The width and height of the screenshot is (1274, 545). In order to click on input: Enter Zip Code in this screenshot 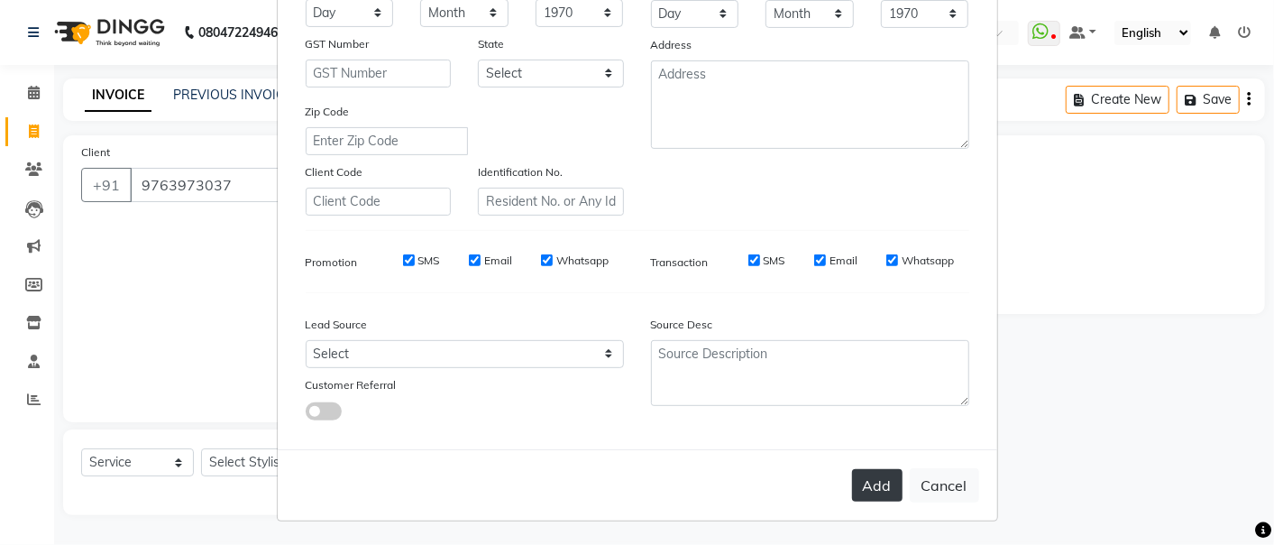, I will do `click(387, 141)`.